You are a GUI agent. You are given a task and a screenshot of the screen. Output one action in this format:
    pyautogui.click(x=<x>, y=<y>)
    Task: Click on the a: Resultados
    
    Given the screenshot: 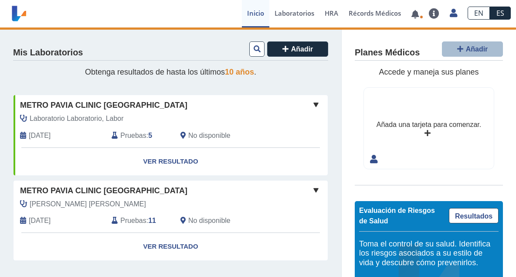 What is the action you would take?
    pyautogui.click(x=474, y=215)
    